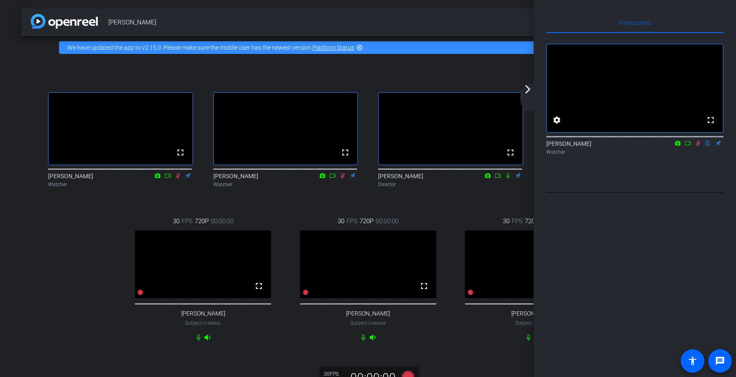  Describe the element at coordinates (693, 361) in the screenshot. I see `mat-icon: accessibility` at that location.